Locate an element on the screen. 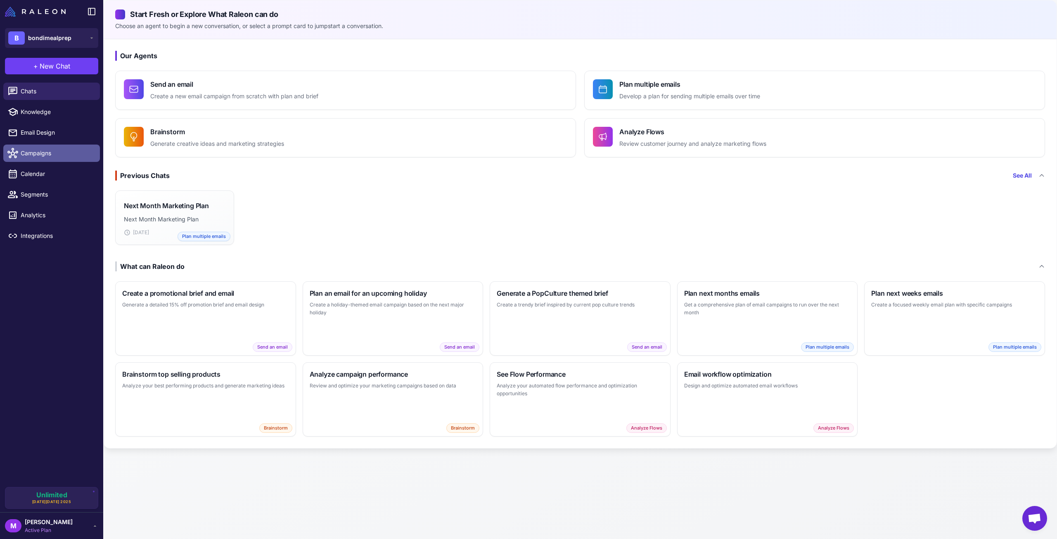  h3: Plan an email for an upcoming holiday is located at coordinates (393, 293).